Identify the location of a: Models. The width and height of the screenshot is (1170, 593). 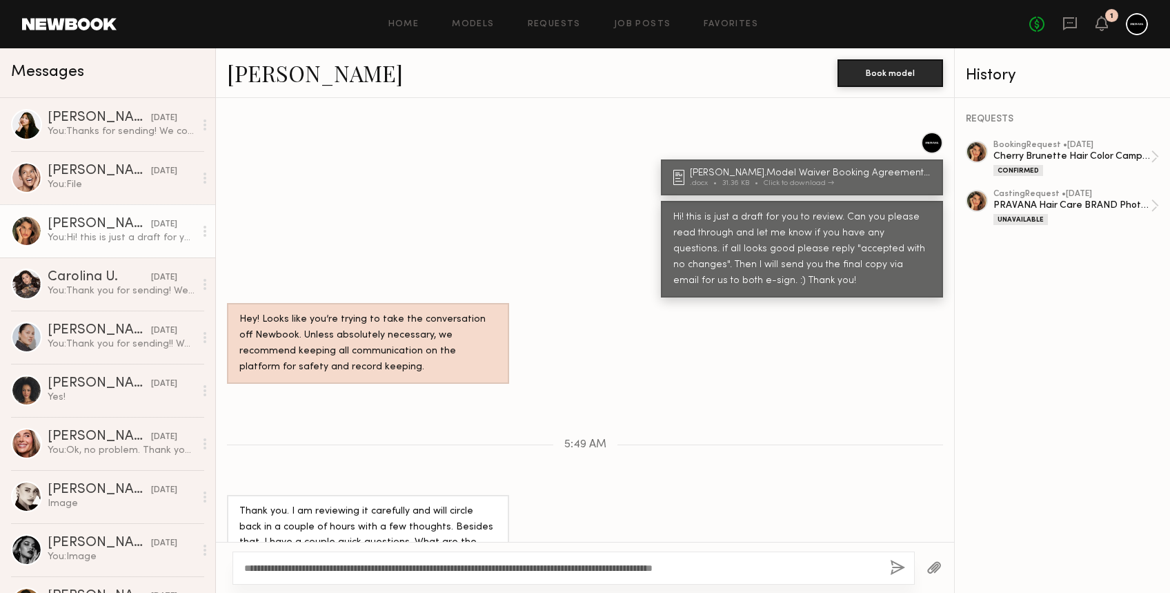
(473, 24).